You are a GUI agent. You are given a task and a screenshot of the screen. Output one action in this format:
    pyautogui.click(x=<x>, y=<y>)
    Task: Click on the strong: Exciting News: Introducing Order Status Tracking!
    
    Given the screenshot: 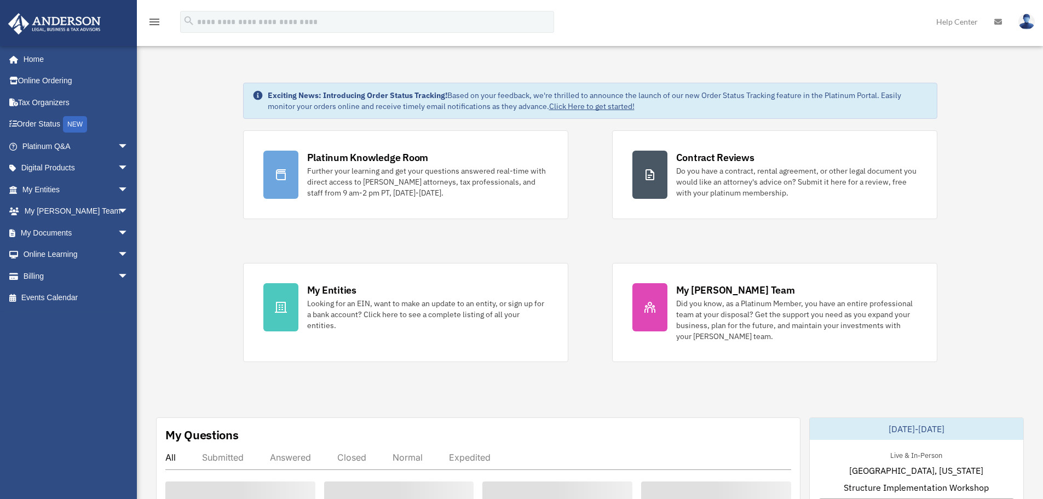 What is the action you would take?
    pyautogui.click(x=357, y=95)
    